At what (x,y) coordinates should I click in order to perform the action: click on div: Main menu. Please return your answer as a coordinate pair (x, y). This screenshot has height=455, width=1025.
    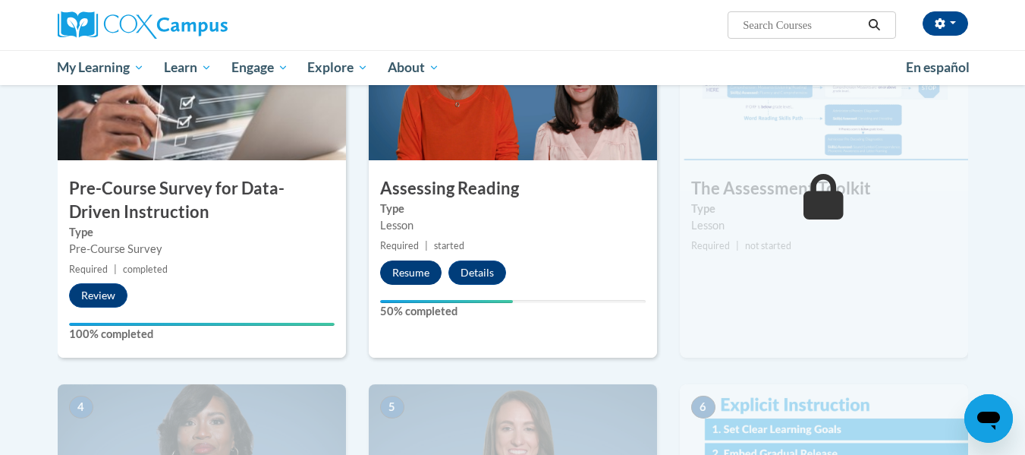
    Looking at the image, I should click on (513, 68).